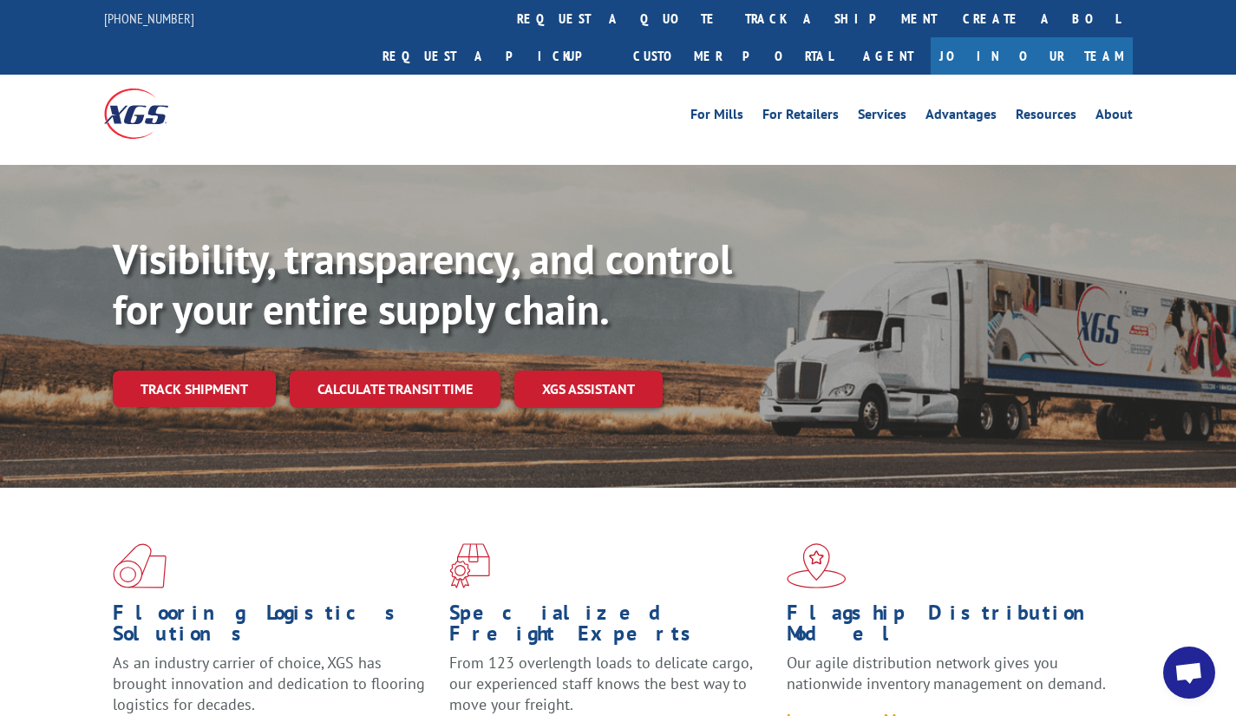  What do you see at coordinates (1031, 56) in the screenshot?
I see `a: Join Our Team` at bounding box center [1031, 56].